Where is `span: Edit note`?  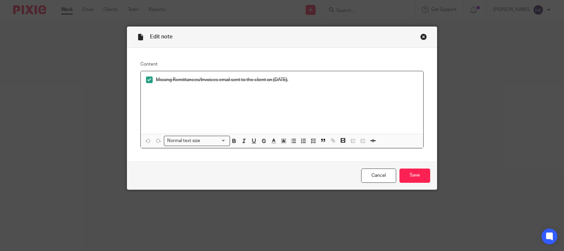 span: Edit note is located at coordinates (161, 37).